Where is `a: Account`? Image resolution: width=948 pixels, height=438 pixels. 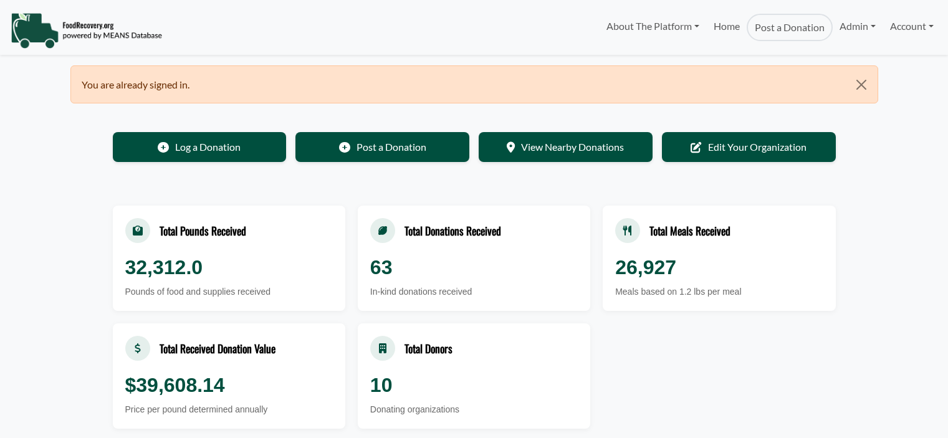 a: Account is located at coordinates (912, 26).